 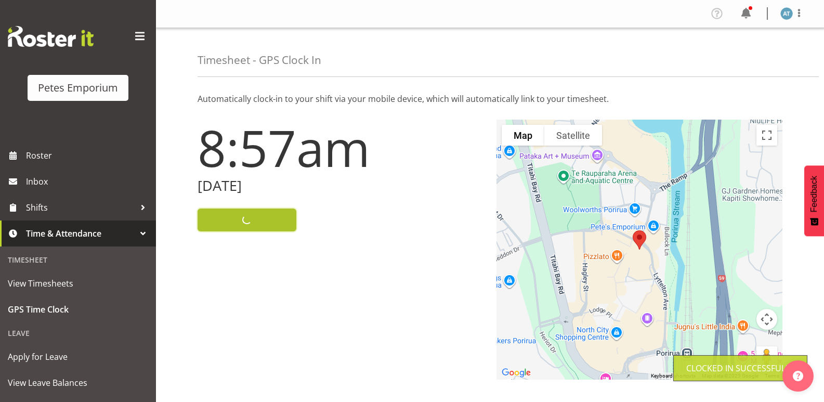 What do you see at coordinates (516, 373) in the screenshot?
I see `a: Open this area in Google Maps (opens a new window)` at bounding box center [516, 373].